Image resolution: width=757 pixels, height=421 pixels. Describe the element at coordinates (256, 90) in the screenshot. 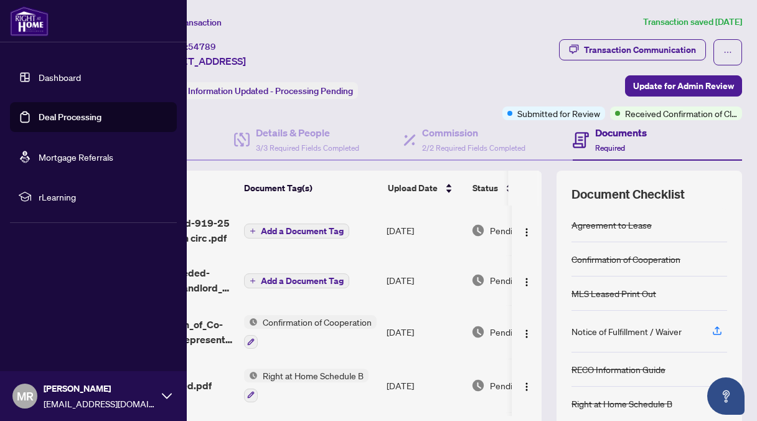

I see `div: Status:` at that location.